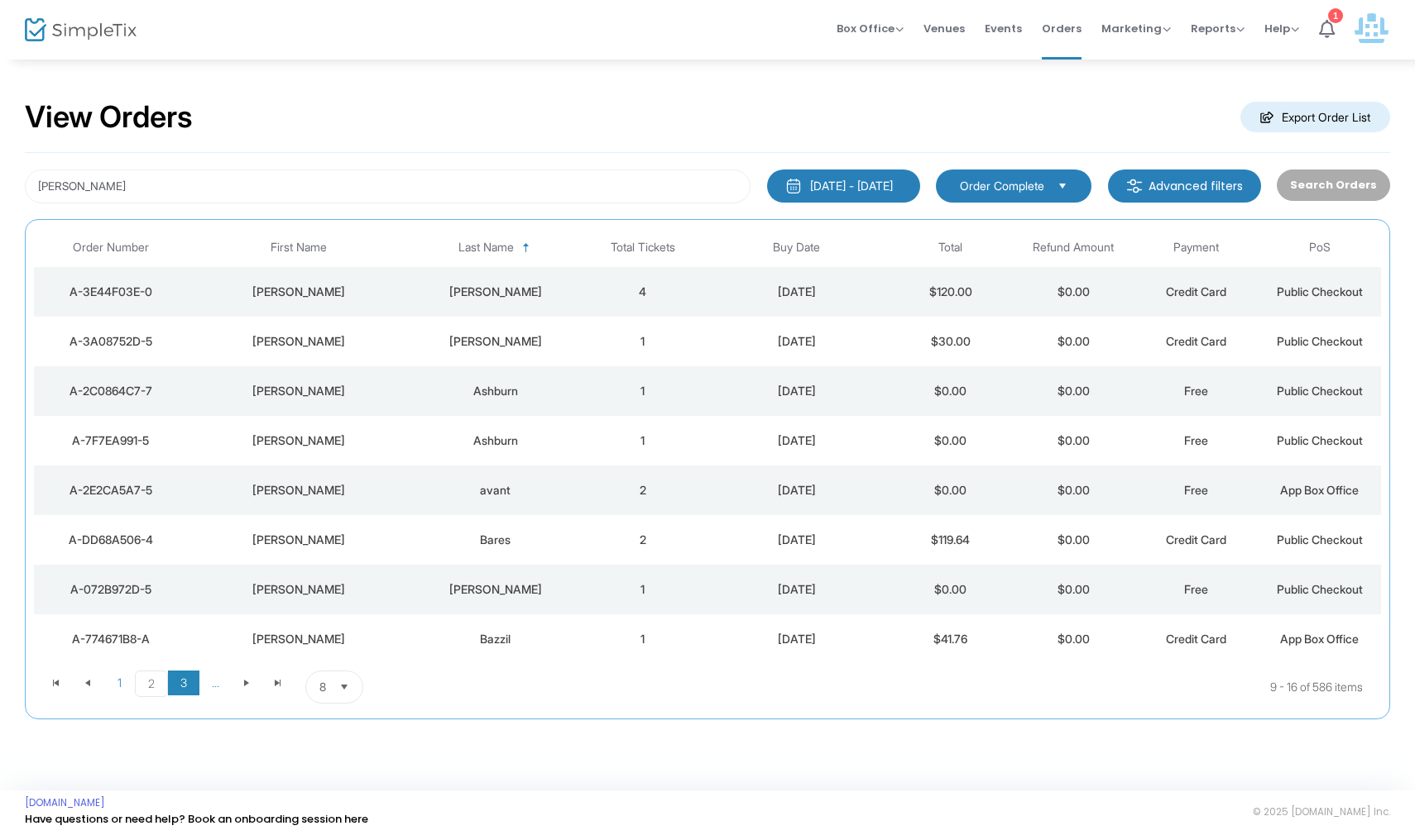 This screenshot has width=1415, height=840. What do you see at coordinates (215, 683) in the screenshot?
I see `span: Page 4` at bounding box center [215, 683].